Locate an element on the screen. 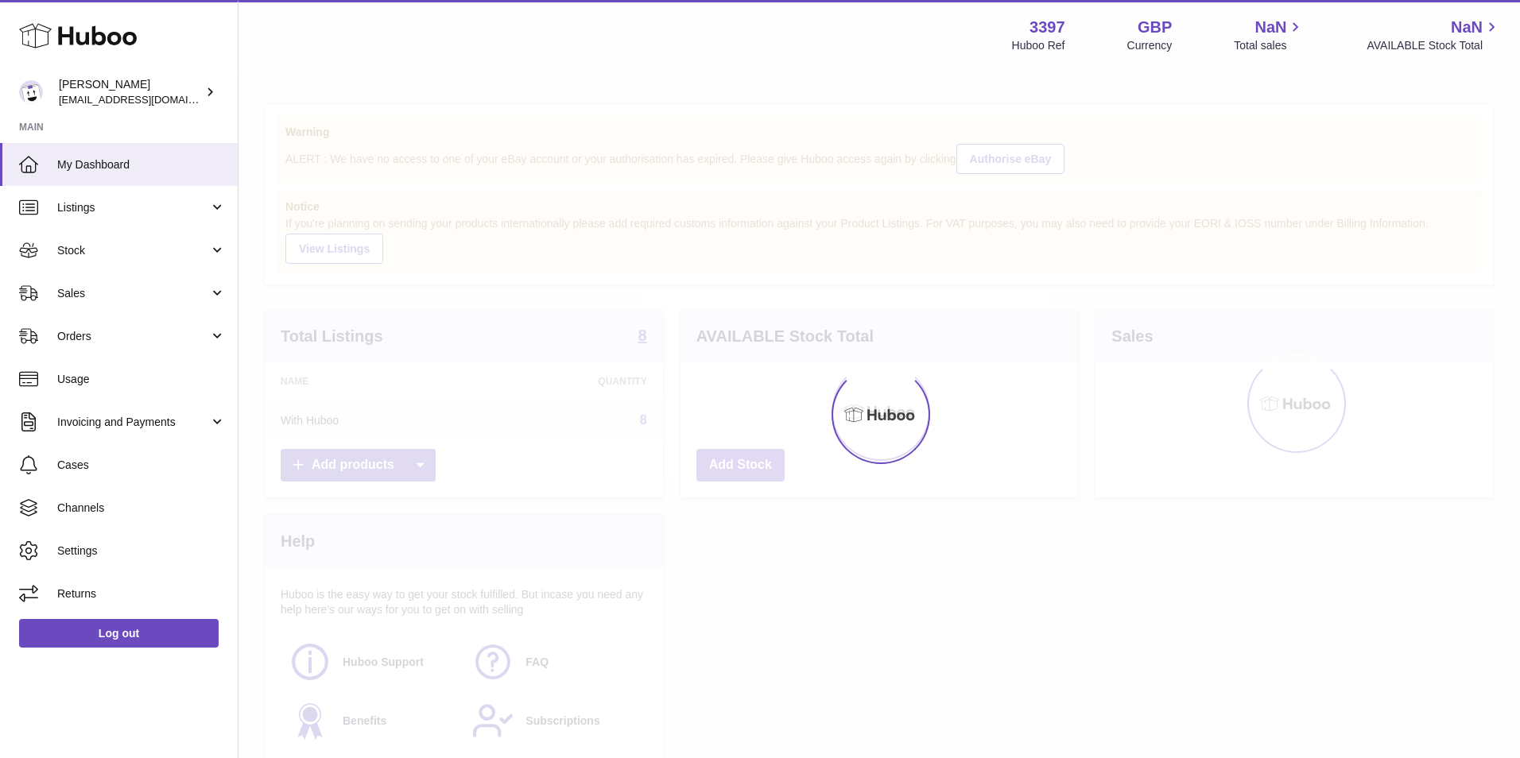 This screenshot has width=1520, height=758. span: Invoicing and Payments is located at coordinates (133, 422).